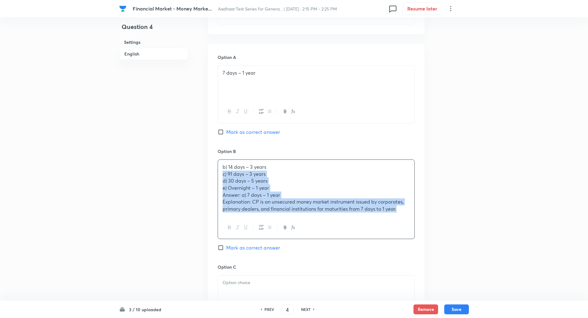  I want to click on p: d) 30 days – 5 years, so click(316, 180).